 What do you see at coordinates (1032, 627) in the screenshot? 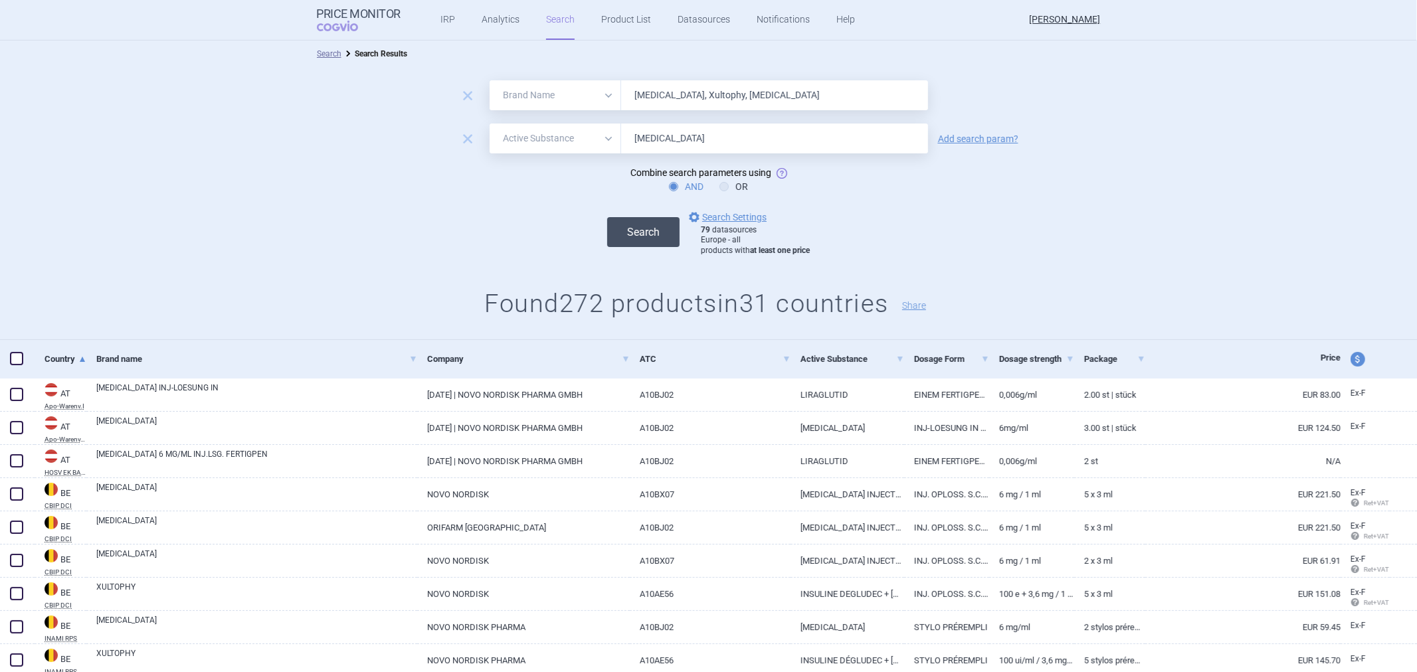
I see `a: 6 mg/ml` at bounding box center [1032, 627].